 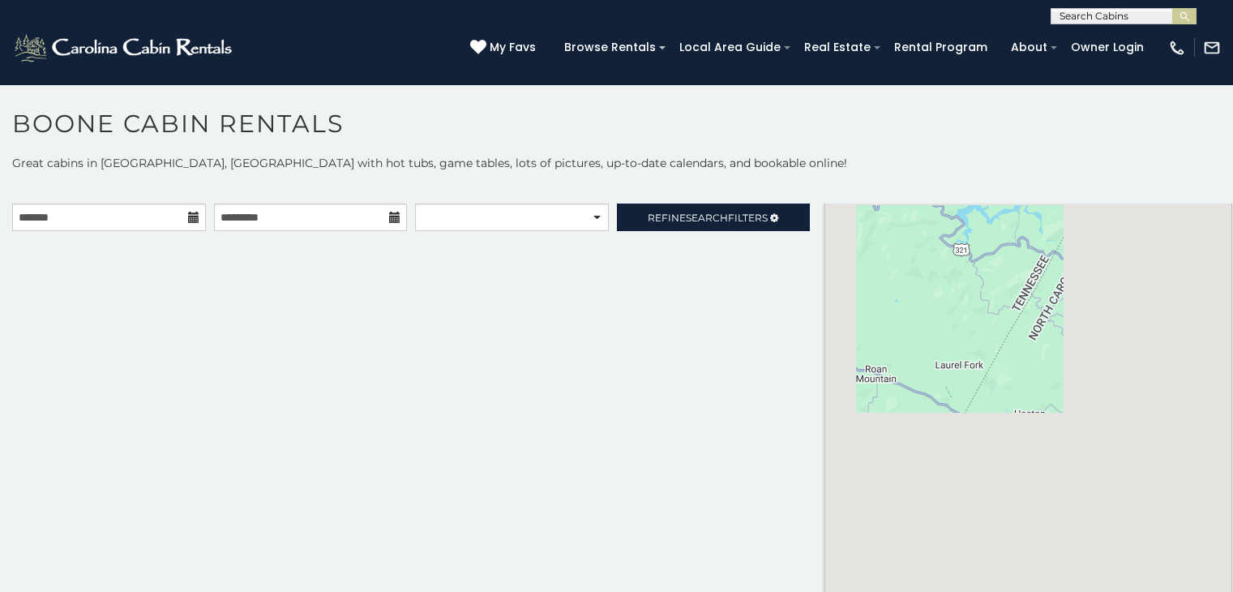 What do you see at coordinates (730, 47) in the screenshot?
I see `a: Local Area Guide` at bounding box center [730, 47].